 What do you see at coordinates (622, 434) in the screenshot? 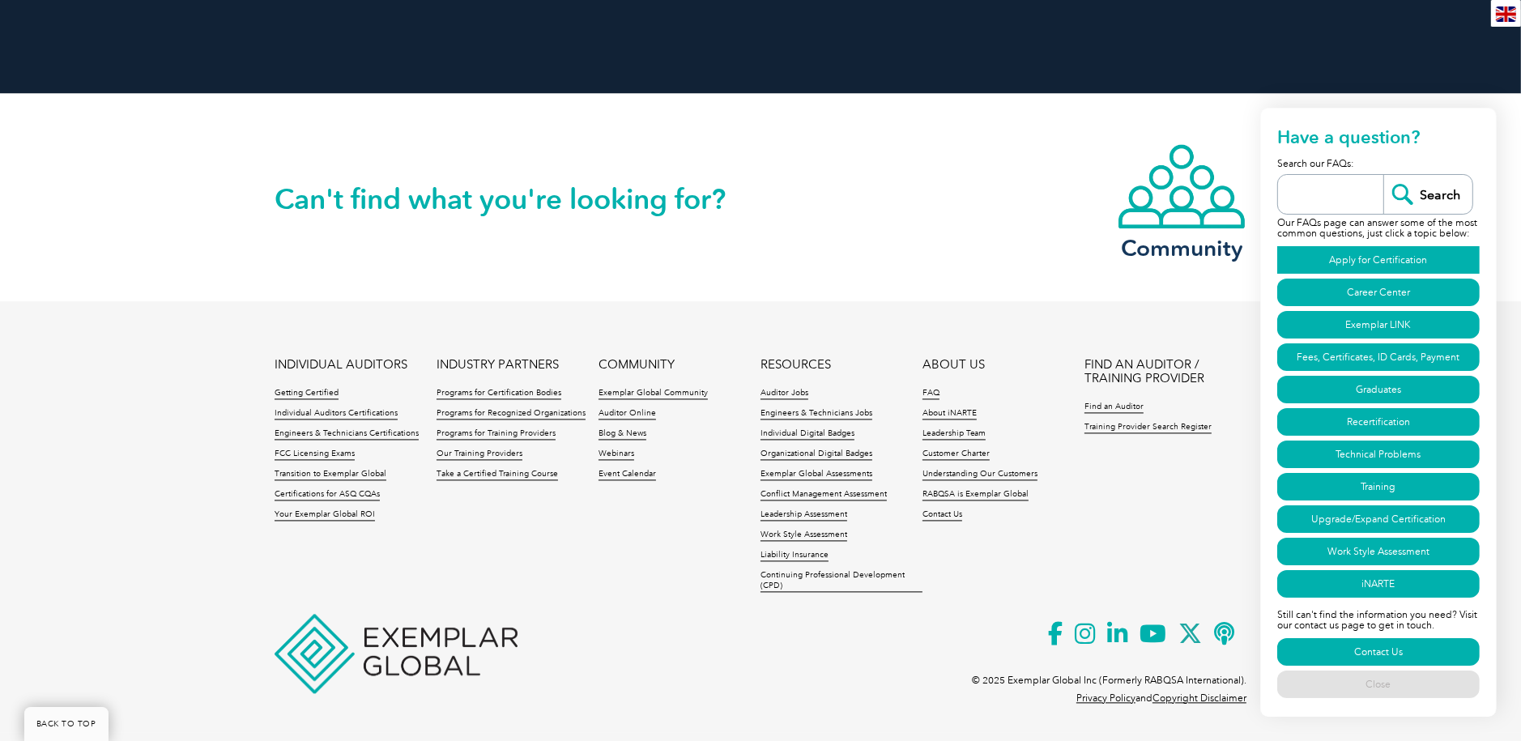
I see `a: Blog & News` at bounding box center [622, 434].